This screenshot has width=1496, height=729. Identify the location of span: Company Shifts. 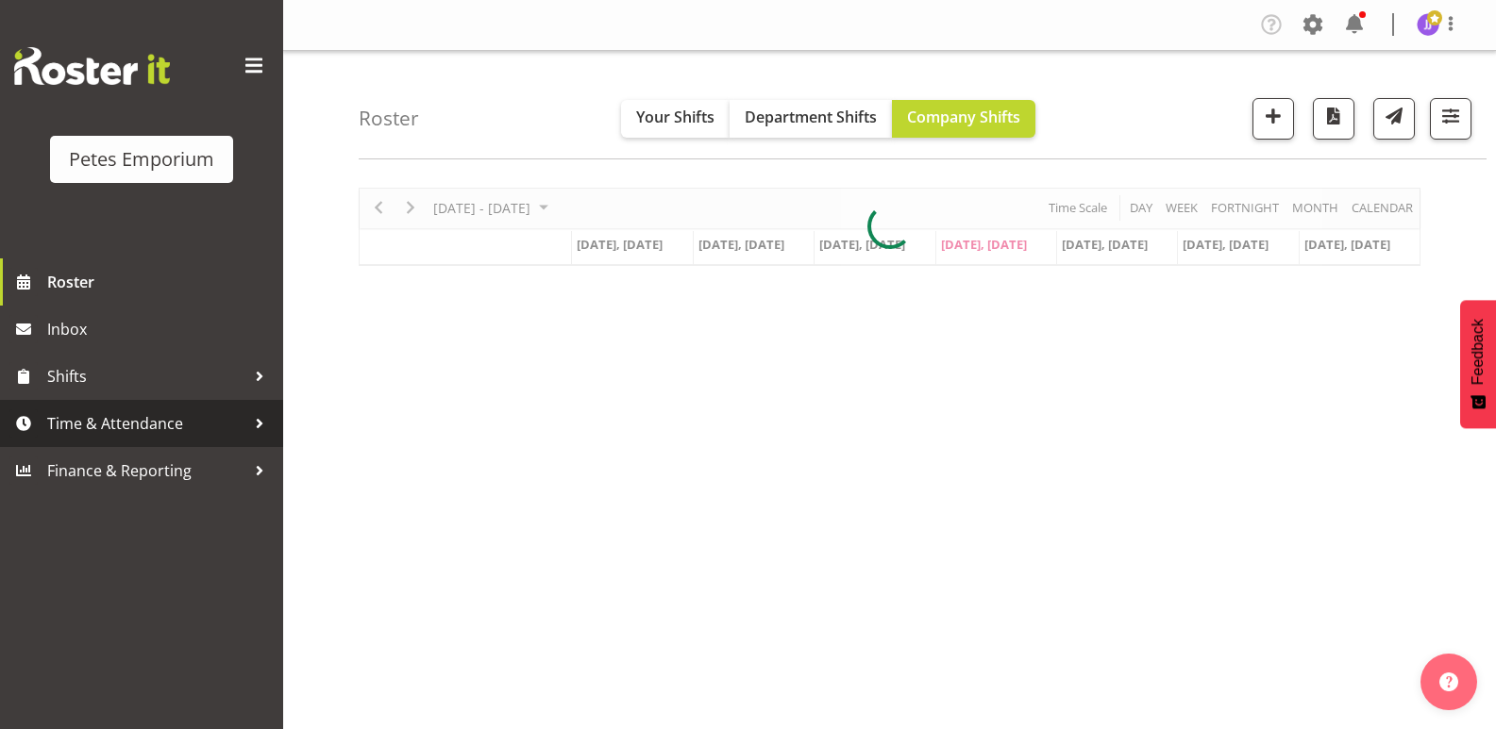
(963, 117).